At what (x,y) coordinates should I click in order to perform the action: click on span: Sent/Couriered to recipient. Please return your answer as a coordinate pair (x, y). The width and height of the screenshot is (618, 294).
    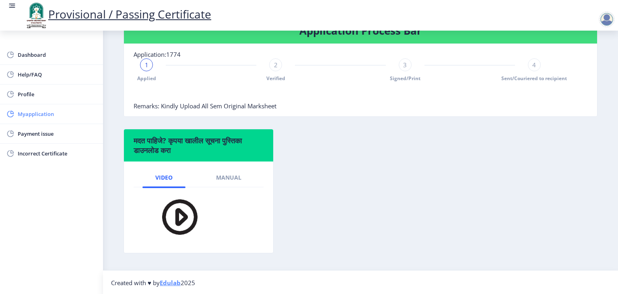
    Looking at the image, I should click on (534, 78).